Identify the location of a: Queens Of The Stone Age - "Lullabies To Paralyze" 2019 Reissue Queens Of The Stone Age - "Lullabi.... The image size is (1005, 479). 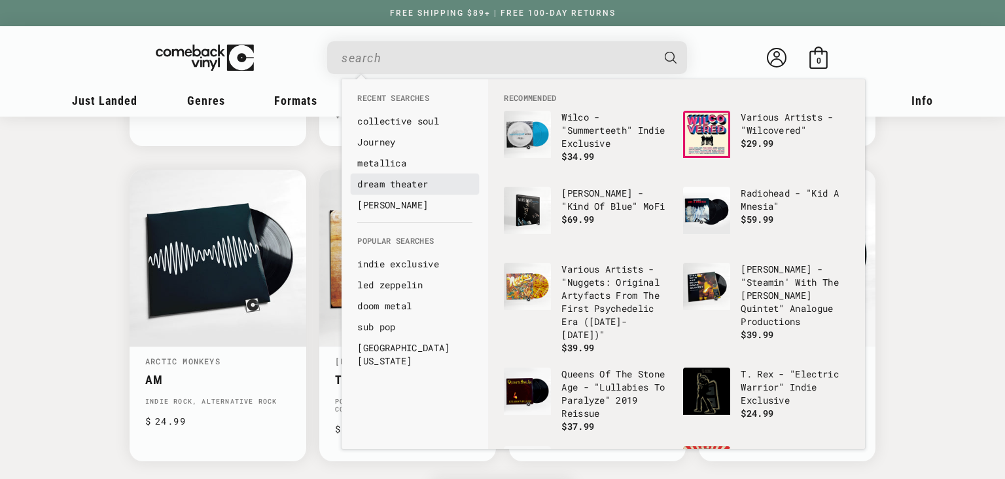
(587, 400).